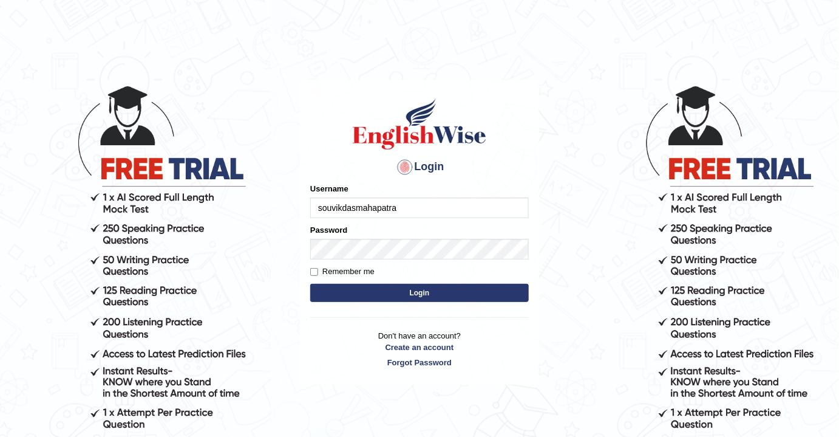 This screenshot has height=437, width=839. What do you see at coordinates (314, 271) in the screenshot?
I see `input: Remember me` at bounding box center [314, 271].